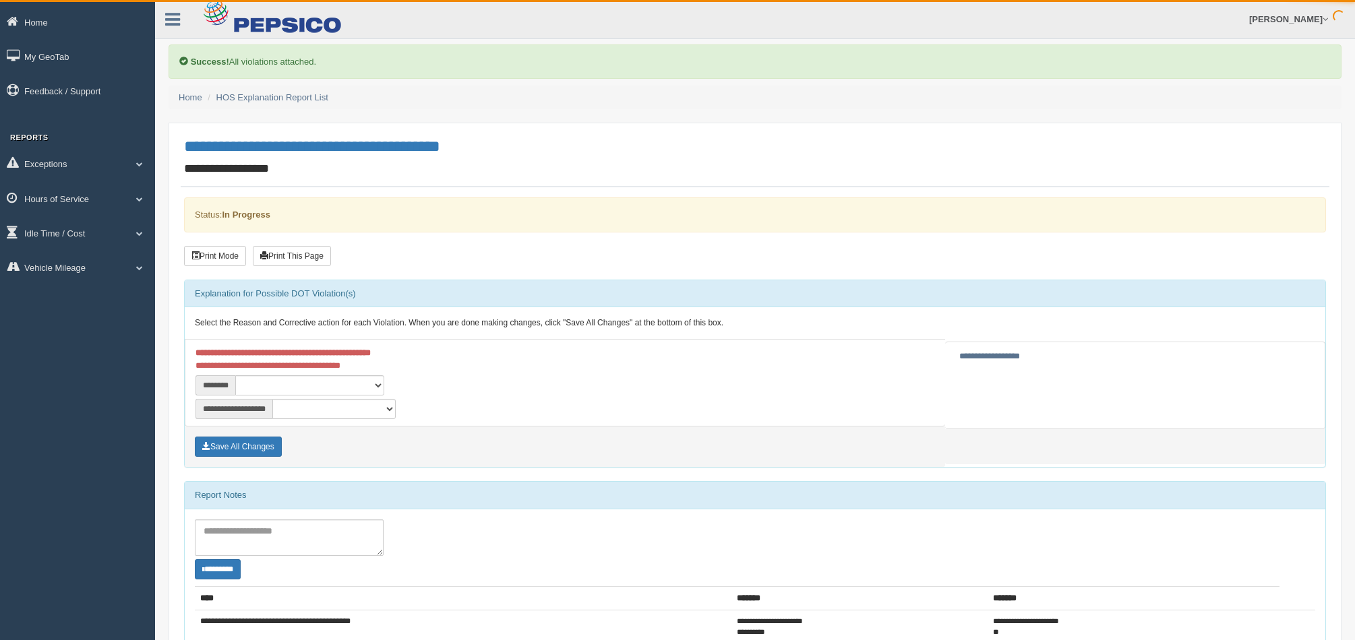  What do you see at coordinates (218, 570) in the screenshot?
I see `button: Change Filter Options` at bounding box center [218, 570].